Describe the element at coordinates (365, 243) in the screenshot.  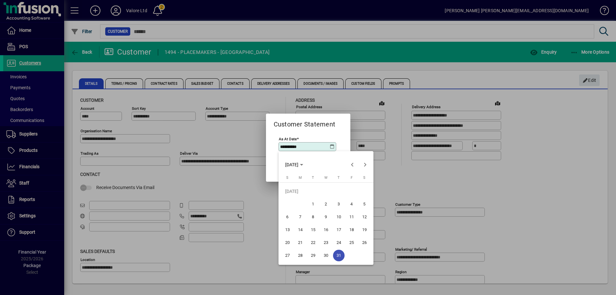
I see `button: Sat Jul 26 2025` at that location.